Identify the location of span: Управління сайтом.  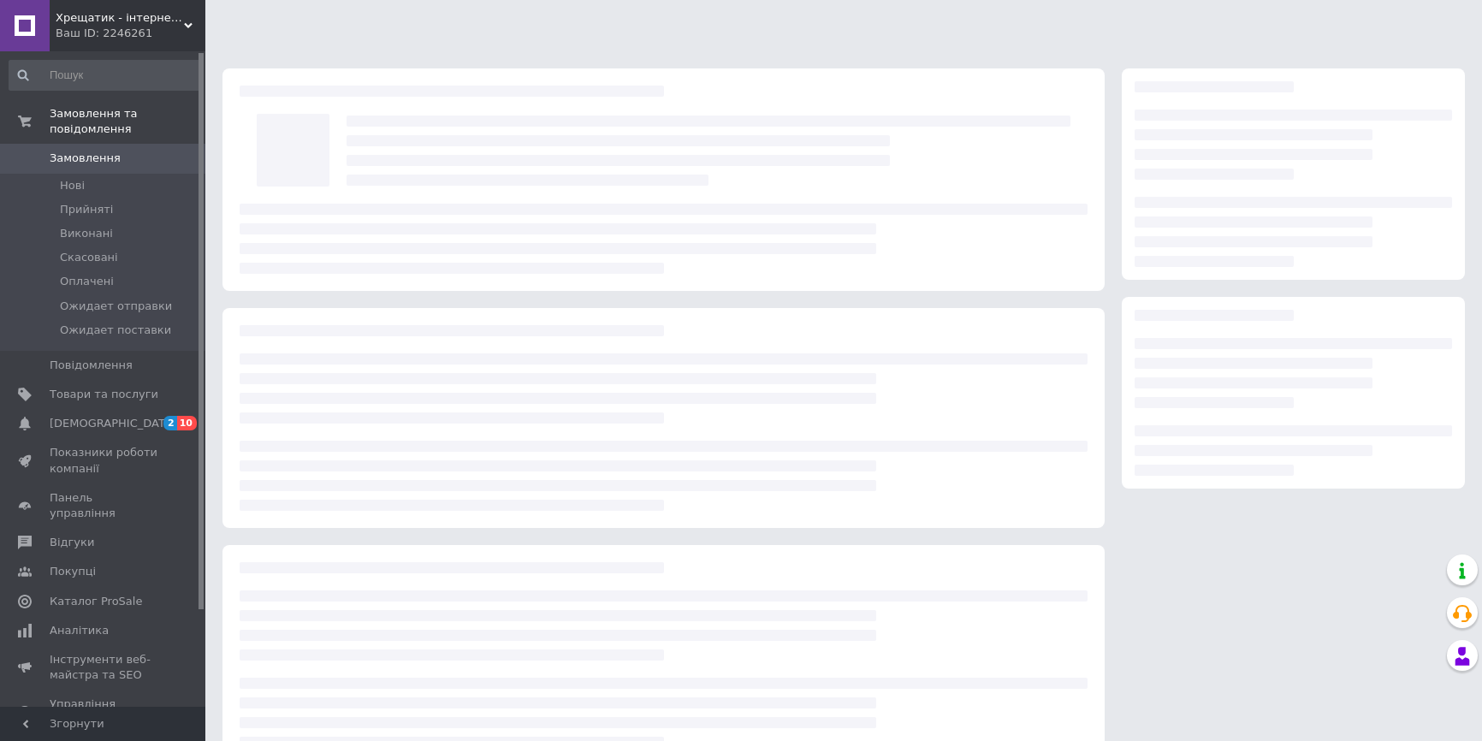
(104, 712).